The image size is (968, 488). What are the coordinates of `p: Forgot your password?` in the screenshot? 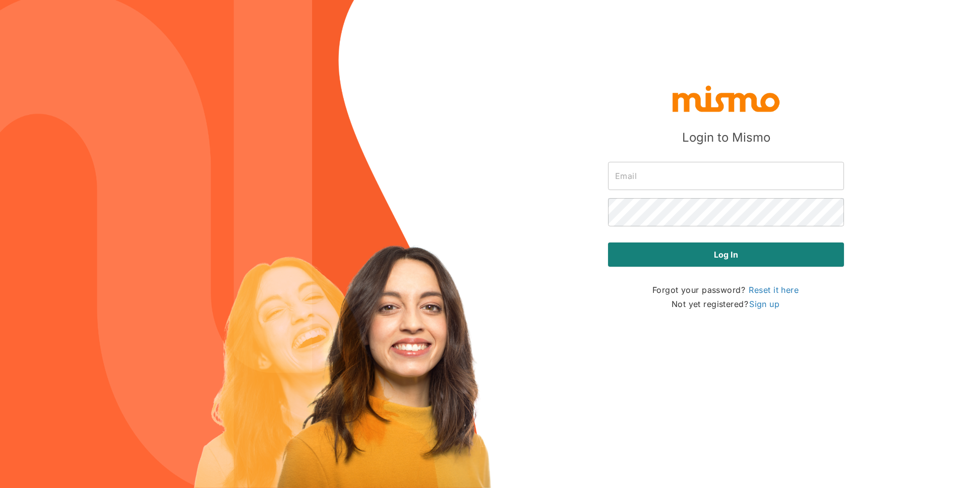 It's located at (726, 290).